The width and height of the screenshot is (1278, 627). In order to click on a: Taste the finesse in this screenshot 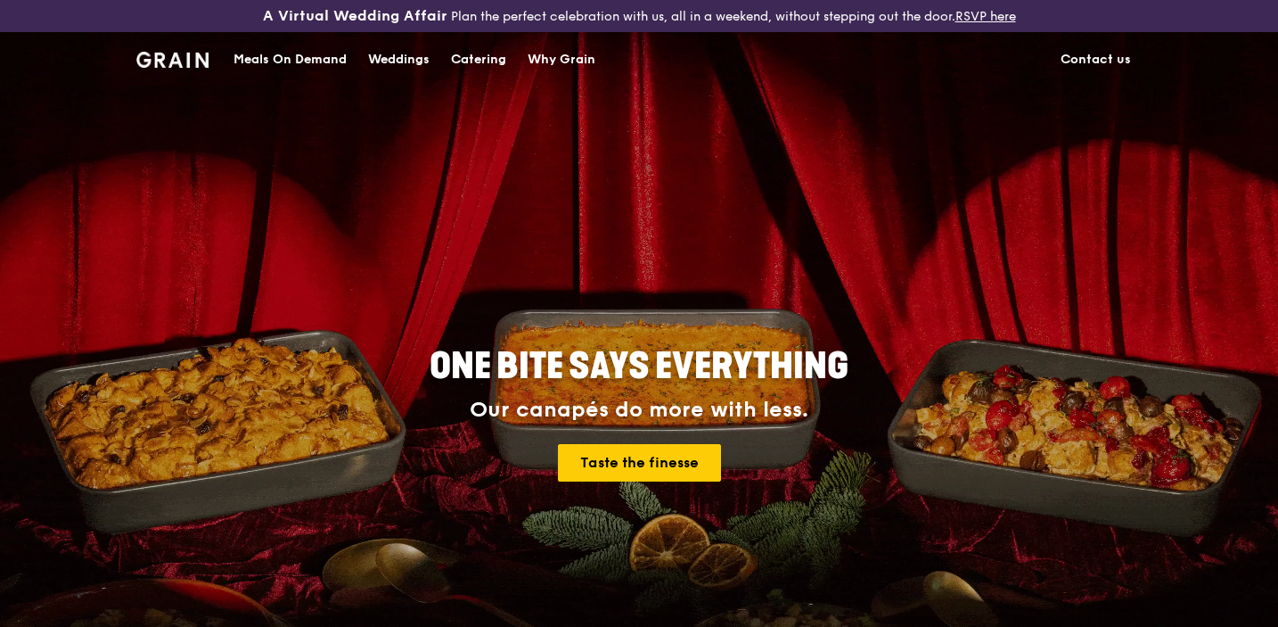, I will do `click(639, 463)`.